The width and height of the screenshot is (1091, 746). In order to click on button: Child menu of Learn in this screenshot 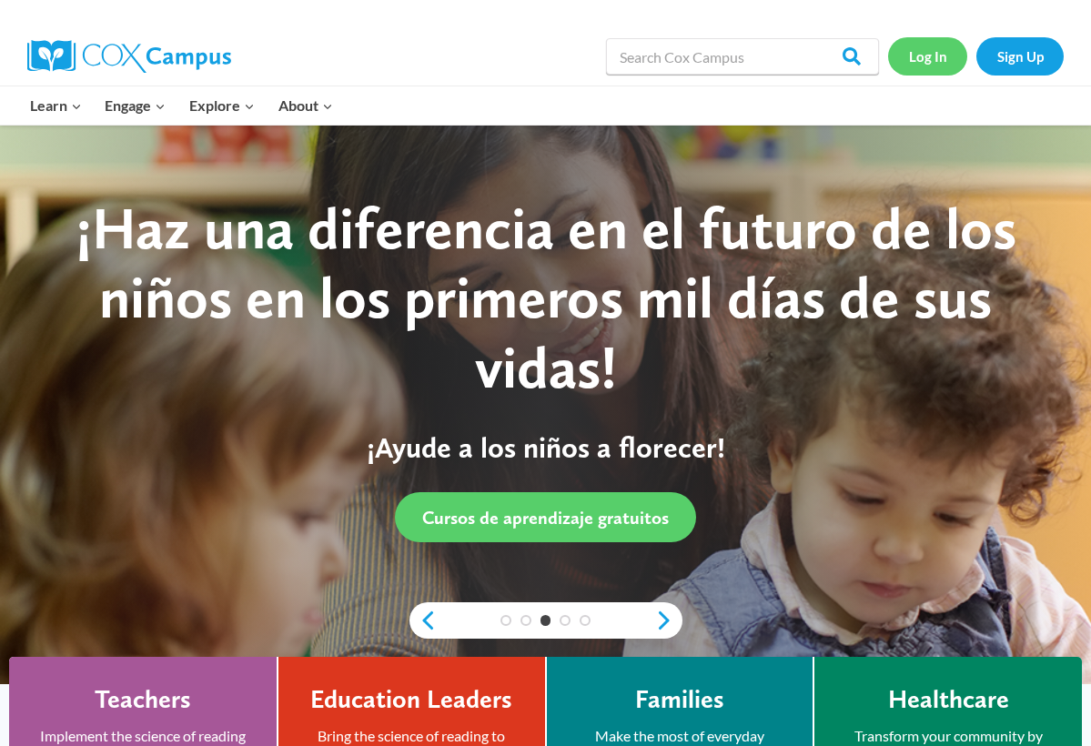, I will do `click(55, 106)`.